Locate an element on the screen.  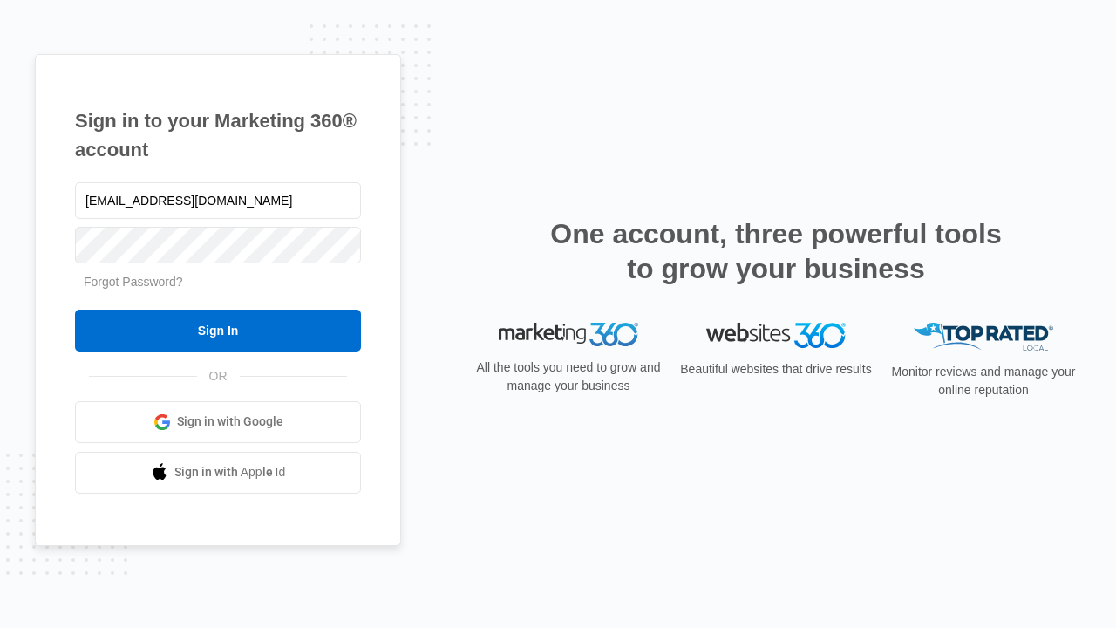
h2: One account, three powerful tools to grow your business is located at coordinates (776, 251).